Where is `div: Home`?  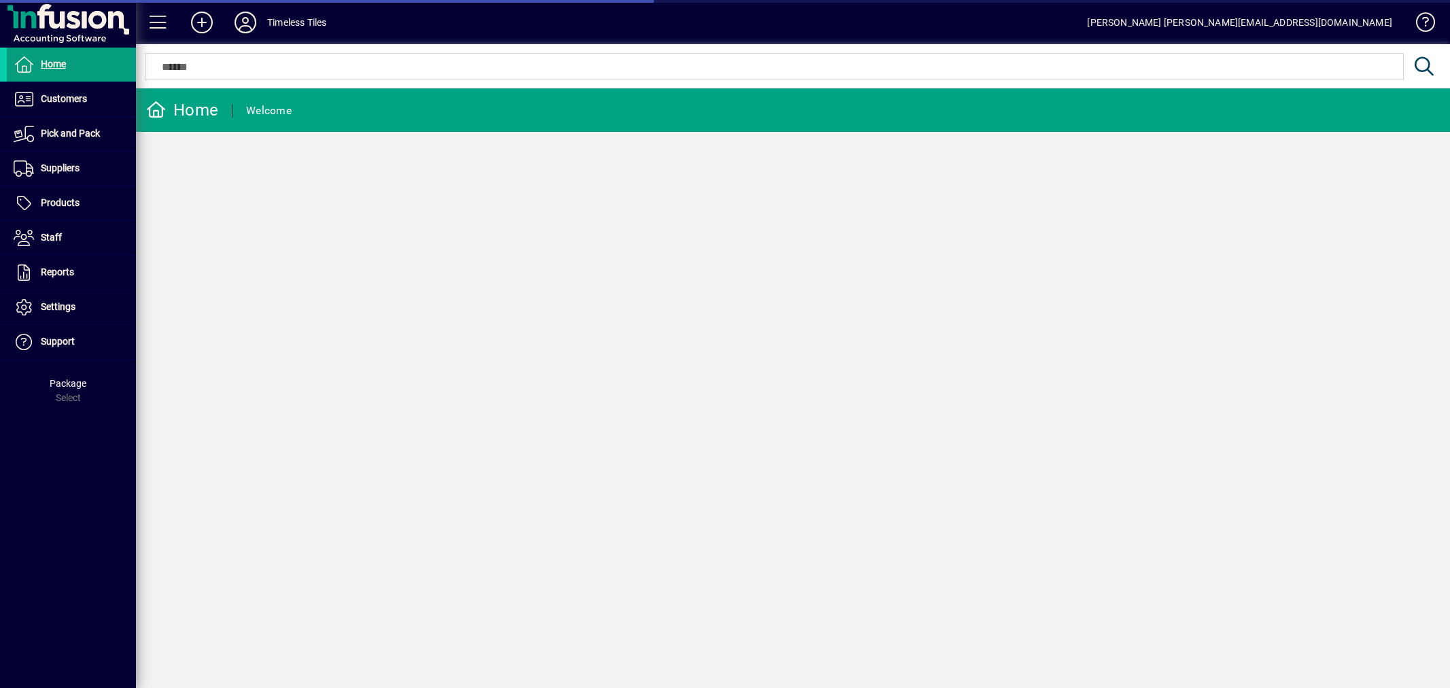 div: Home is located at coordinates (182, 110).